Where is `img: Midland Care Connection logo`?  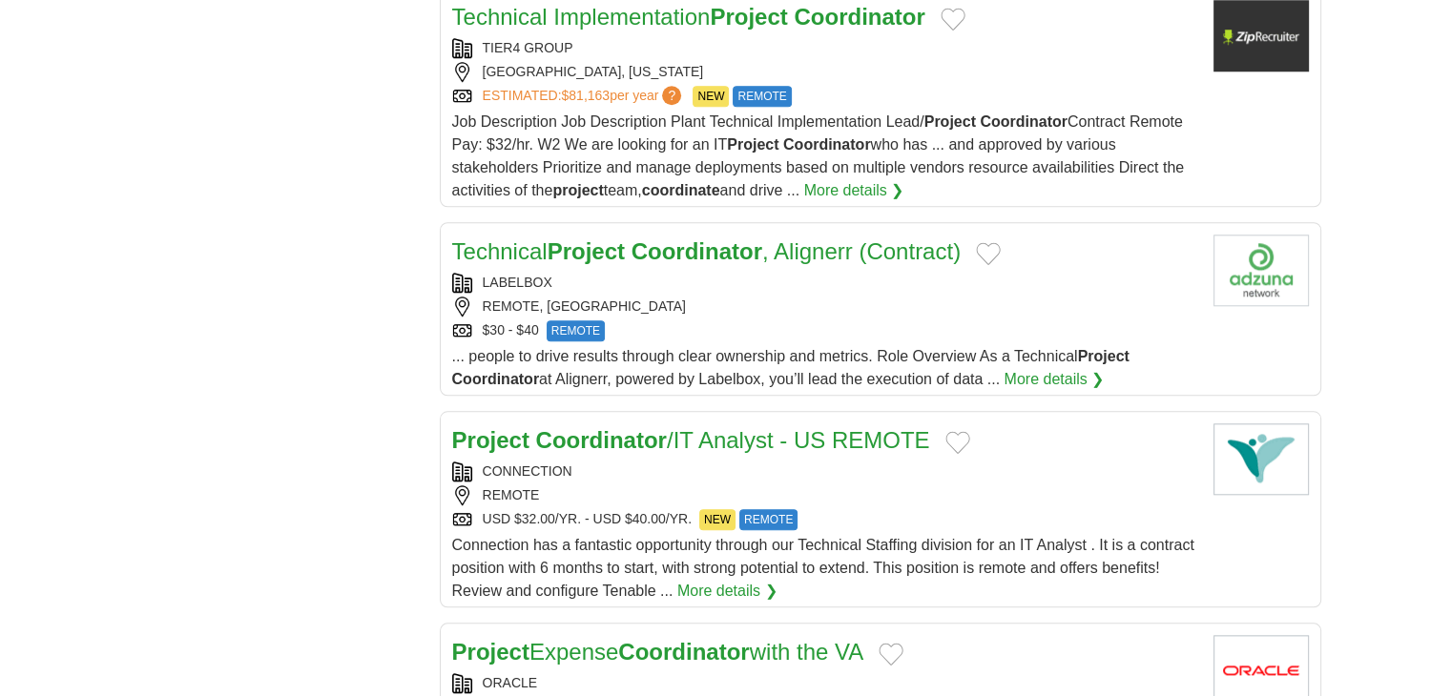
img: Midland Care Connection logo is located at coordinates (1261, 459).